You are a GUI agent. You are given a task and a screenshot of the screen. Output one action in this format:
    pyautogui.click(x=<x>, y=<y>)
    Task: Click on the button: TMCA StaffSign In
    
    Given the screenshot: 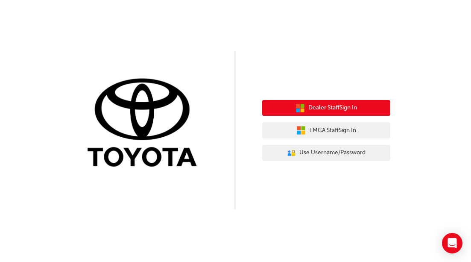 What is the action you would take?
    pyautogui.click(x=326, y=130)
    